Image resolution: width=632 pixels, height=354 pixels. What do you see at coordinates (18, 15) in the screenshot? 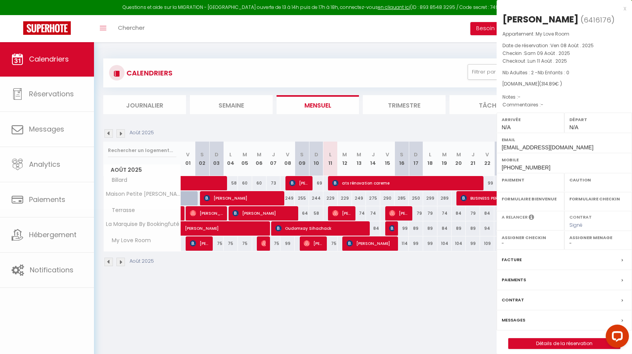
I see `button: Open LiveChat chat widget` at bounding box center [18, 15].